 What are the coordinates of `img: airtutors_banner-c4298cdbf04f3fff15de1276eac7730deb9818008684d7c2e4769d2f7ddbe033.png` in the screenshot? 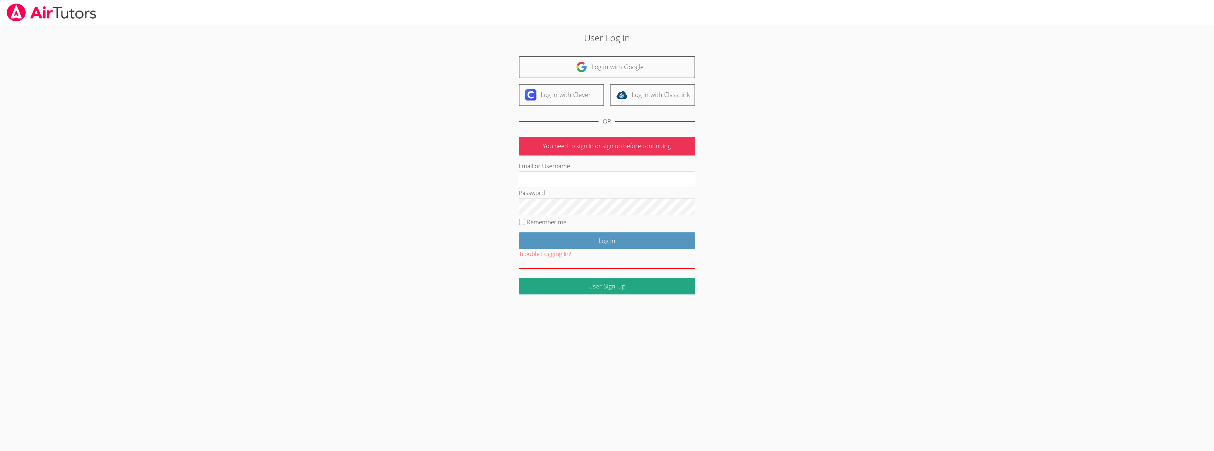 It's located at (52, 12).